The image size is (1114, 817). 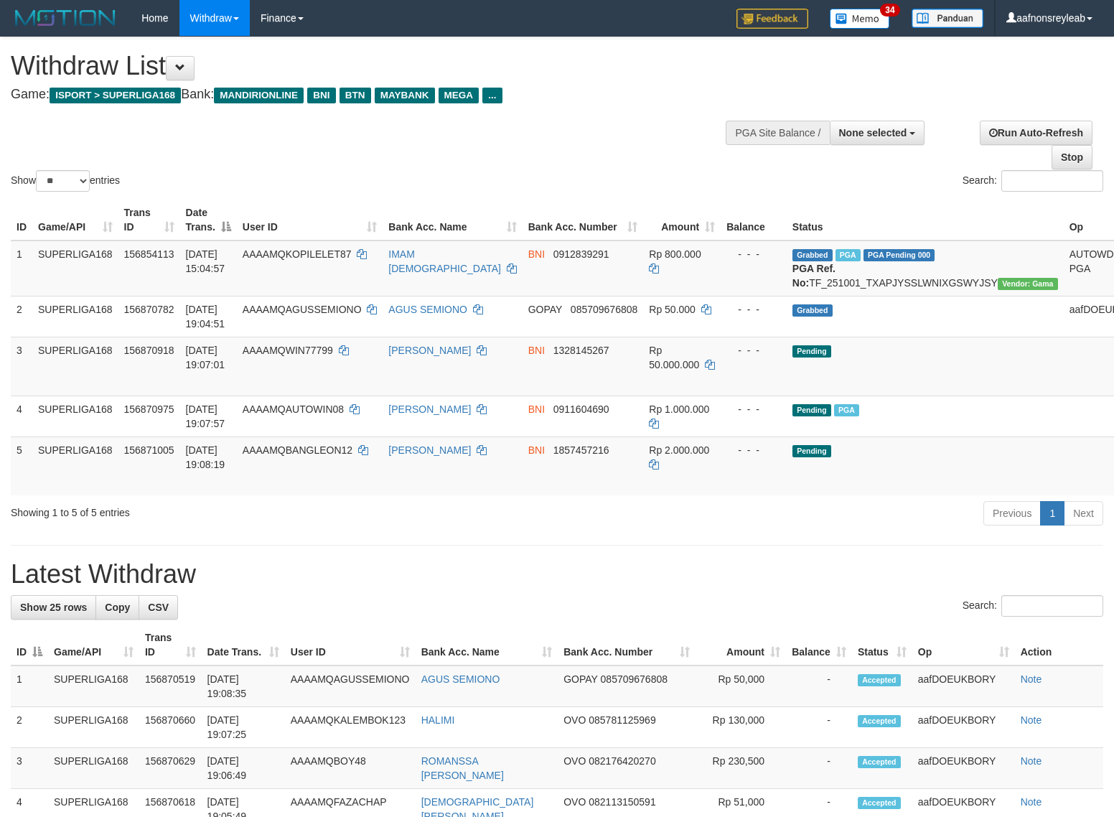 I want to click on span: AAAAMQBANGLEON12, so click(x=297, y=450).